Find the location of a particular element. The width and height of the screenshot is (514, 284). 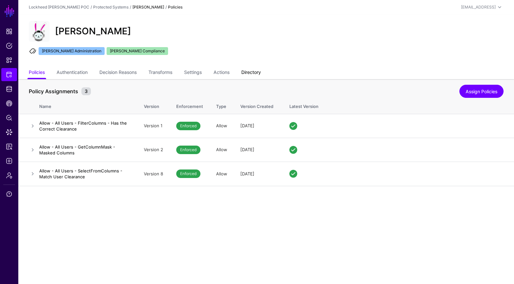

small: 3 is located at coordinates (86, 91).